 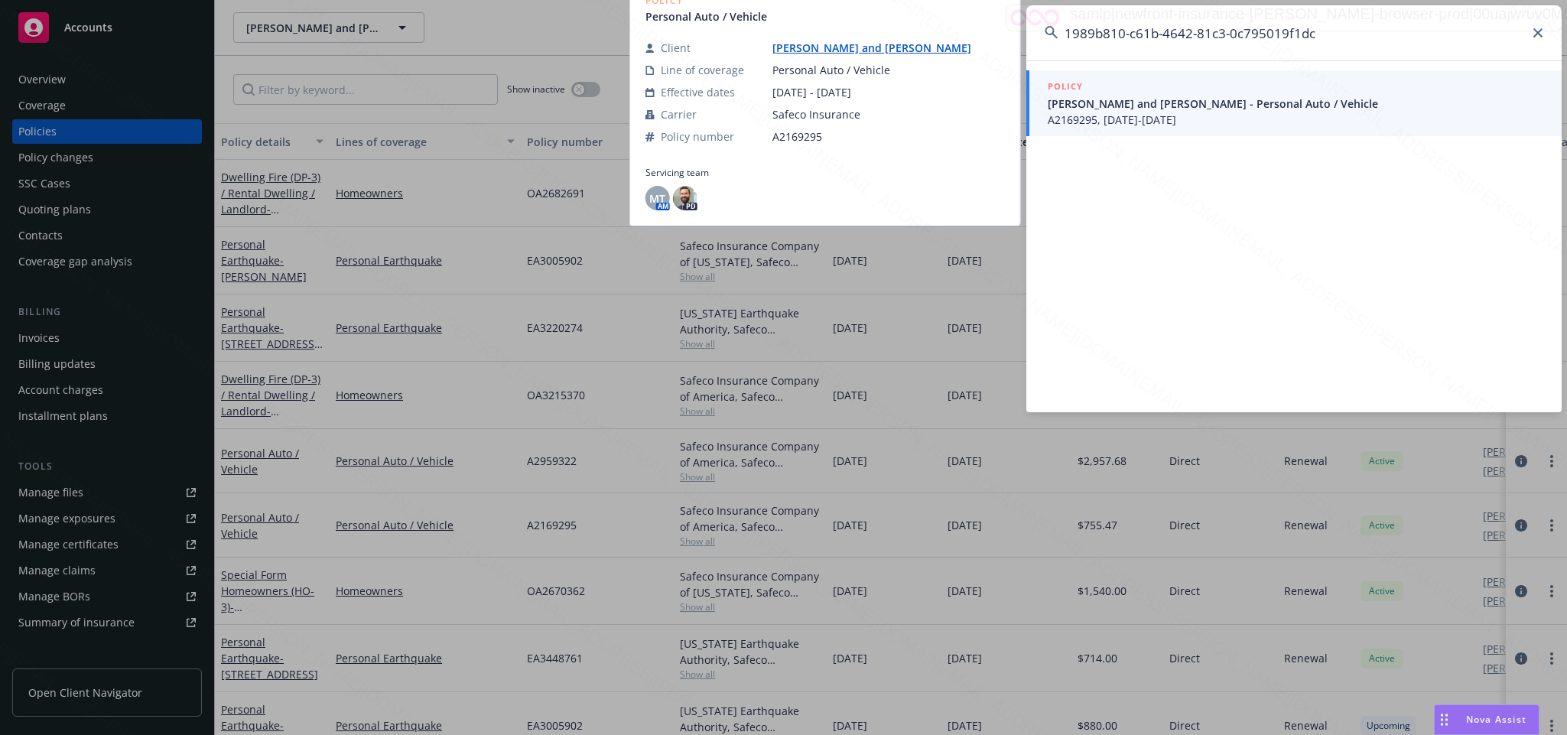 What do you see at coordinates (1486, 719) in the screenshot?
I see `button: Nova Assist` at bounding box center [1486, 719].